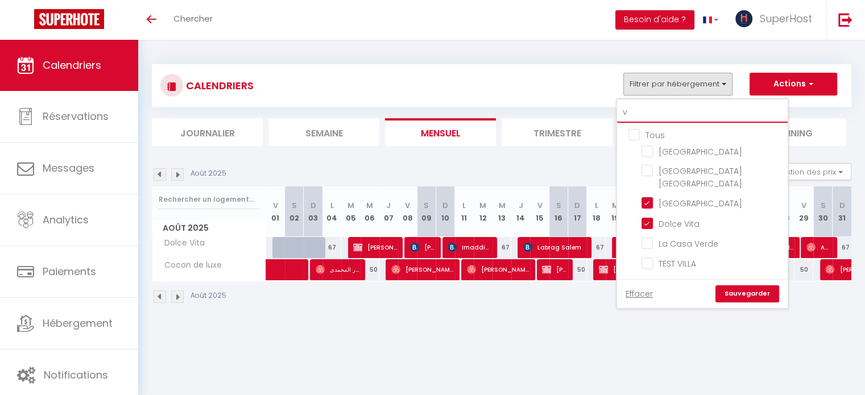 The image size is (865, 395). I want to click on th: 29, so click(804, 212).